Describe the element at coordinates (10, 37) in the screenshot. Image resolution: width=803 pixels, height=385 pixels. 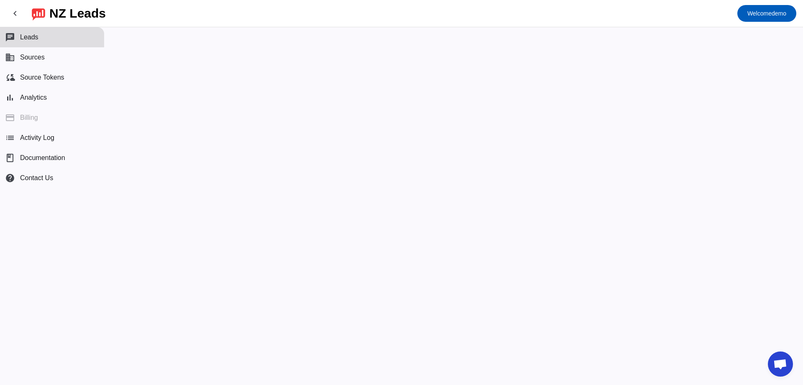
I see `mat-icon: chat` at that location.